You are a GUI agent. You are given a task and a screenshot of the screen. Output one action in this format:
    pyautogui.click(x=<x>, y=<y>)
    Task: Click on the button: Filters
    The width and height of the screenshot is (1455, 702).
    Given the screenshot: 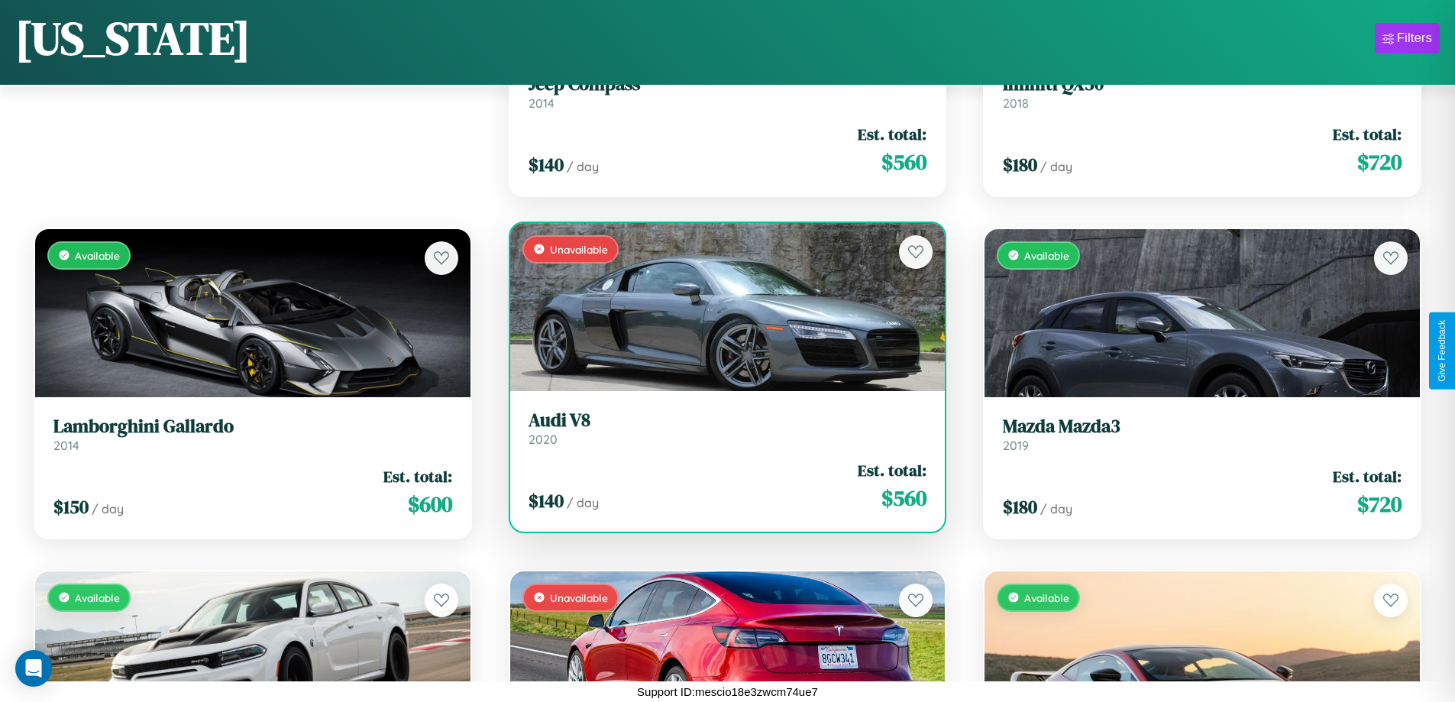 What is the action you would take?
    pyautogui.click(x=1407, y=38)
    